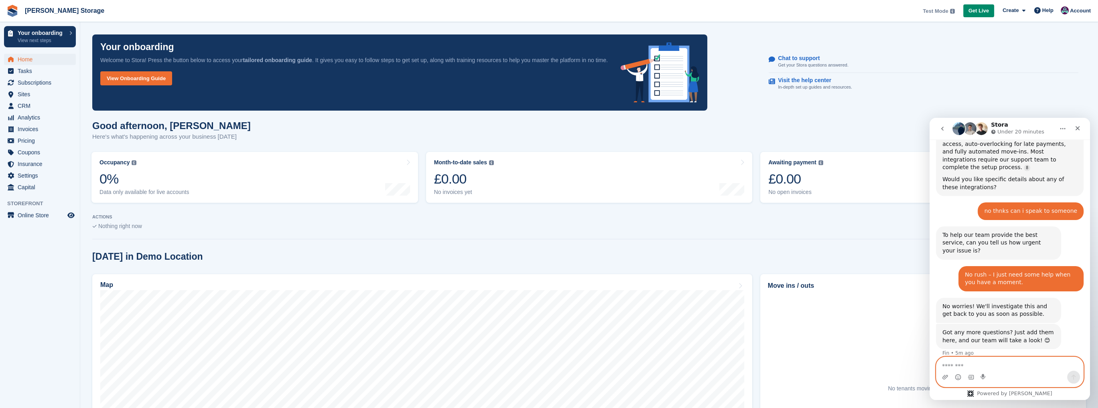 This screenshot has height=408, width=1098. What do you see at coordinates (114, 162) in the screenshot?
I see `div: Occupancy` at bounding box center [114, 162].